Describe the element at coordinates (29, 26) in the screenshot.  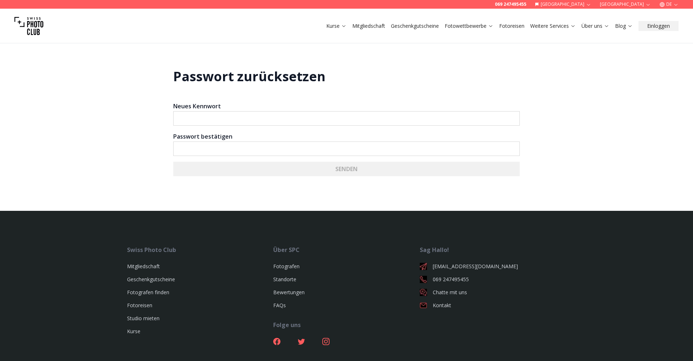
I see `img: Swiss photo club` at that location.